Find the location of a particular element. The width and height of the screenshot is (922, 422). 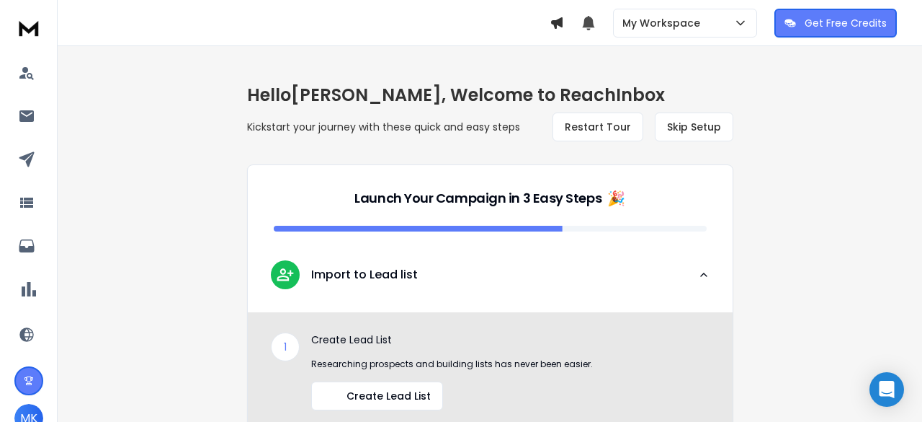

button: Skip Setup is located at coordinates (694, 127).